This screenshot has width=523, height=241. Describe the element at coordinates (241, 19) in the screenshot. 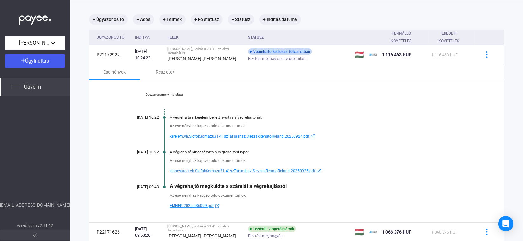

I see `mat-chip: + Státusz` at that location.